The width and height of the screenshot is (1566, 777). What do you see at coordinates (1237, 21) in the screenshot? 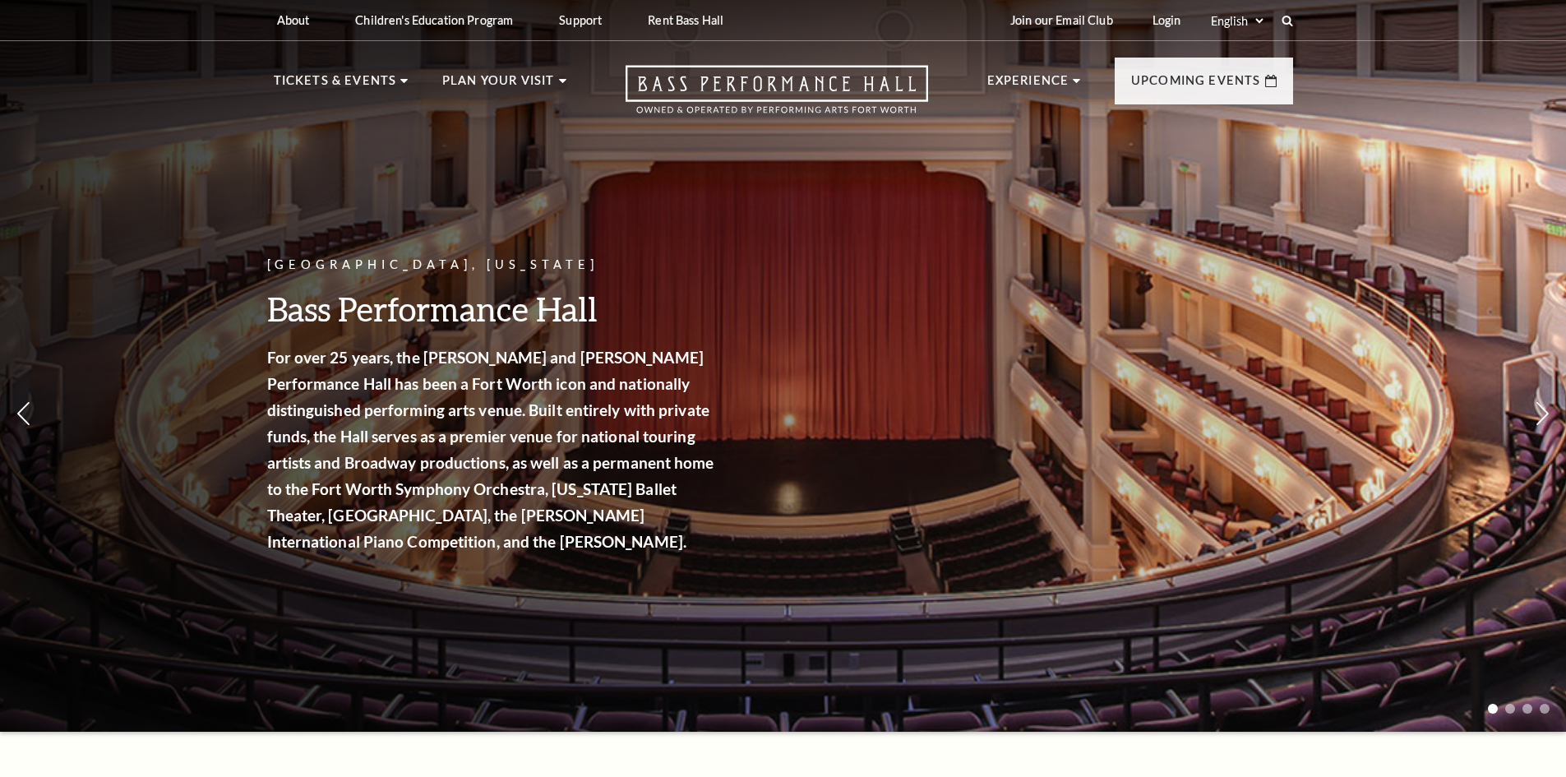
I see `select: Select:` at bounding box center [1237, 21].